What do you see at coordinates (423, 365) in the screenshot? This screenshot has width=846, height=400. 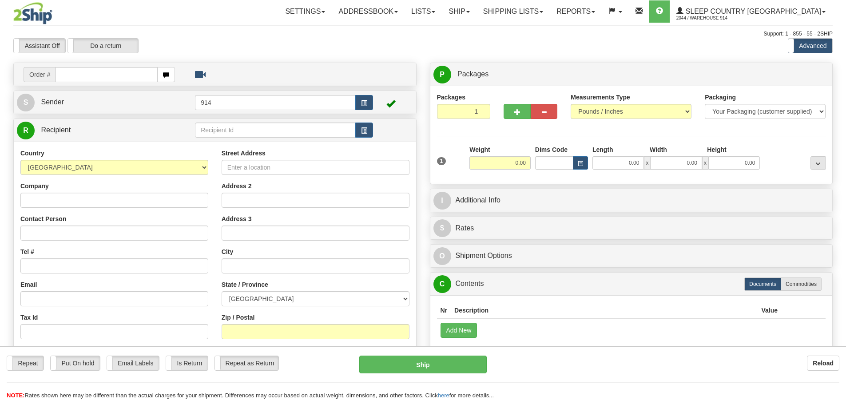 I see `button: Ship` at bounding box center [423, 365].